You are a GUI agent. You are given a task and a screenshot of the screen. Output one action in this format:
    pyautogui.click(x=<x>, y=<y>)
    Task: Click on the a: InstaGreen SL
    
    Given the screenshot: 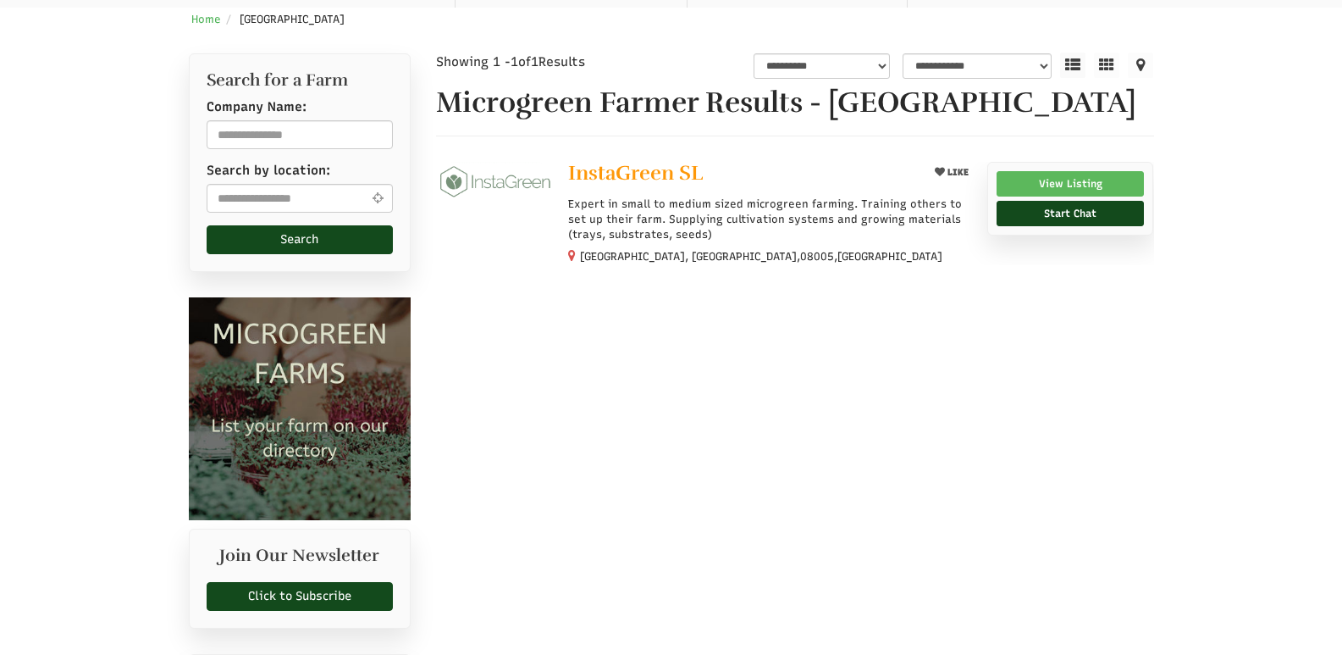 What is the action you would take?
    pyautogui.click(x=741, y=174)
    